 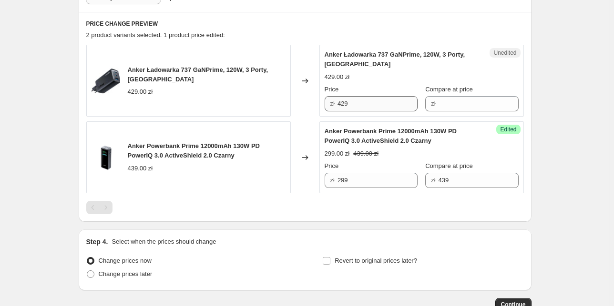 What do you see at coordinates (140, 169) in the screenshot?
I see `div: 439.00 zł` at bounding box center [140, 169].